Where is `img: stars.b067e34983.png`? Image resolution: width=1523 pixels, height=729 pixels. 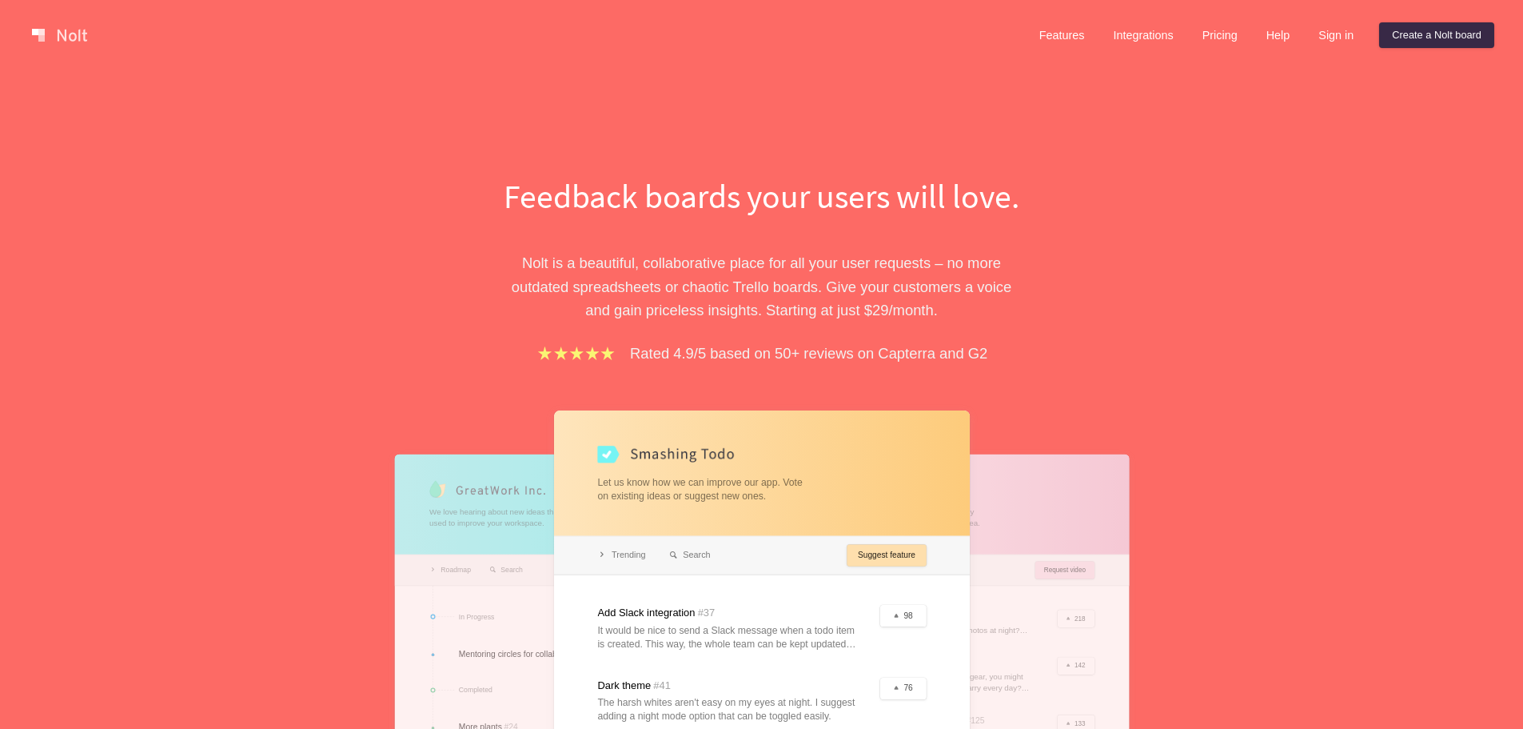
img: stars.b067e34983.png is located at coordinates (577, 353).